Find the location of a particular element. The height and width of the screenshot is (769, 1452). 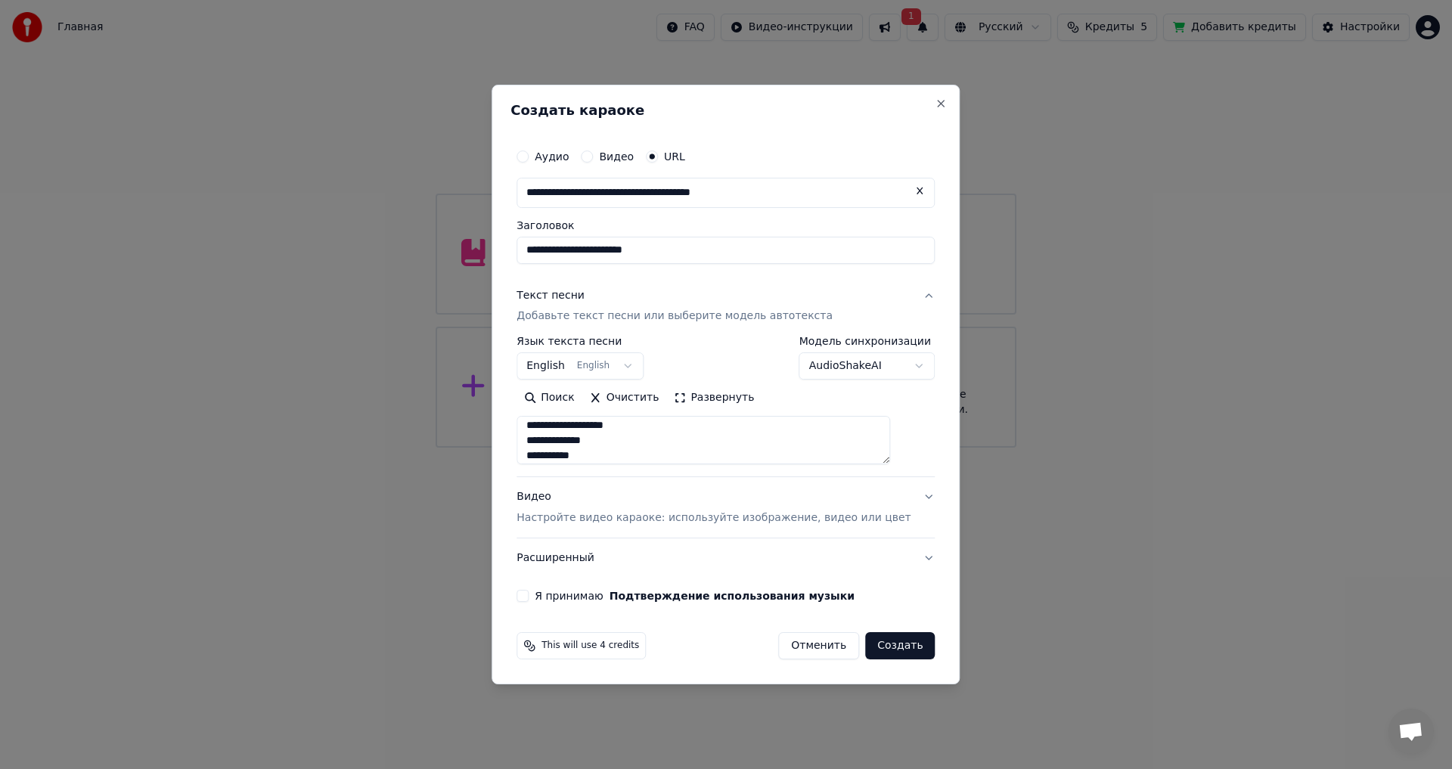

label: Язык текста песни is located at coordinates (580, 342).